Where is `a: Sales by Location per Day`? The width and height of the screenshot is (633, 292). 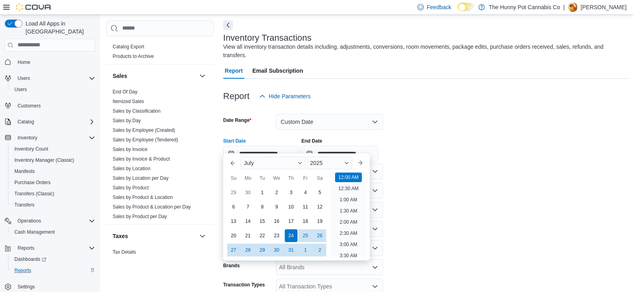 a: Sales by Location per Day is located at coordinates (141, 178).